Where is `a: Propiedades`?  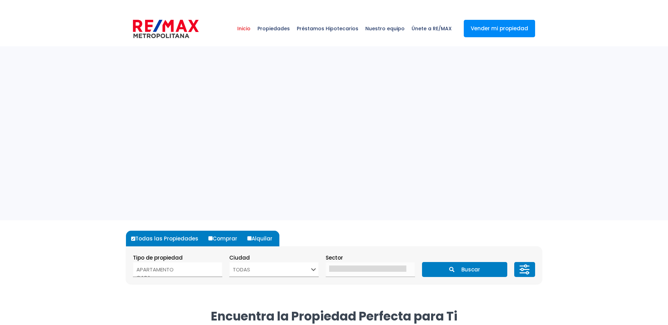
a: Propiedades is located at coordinates (274, 29).